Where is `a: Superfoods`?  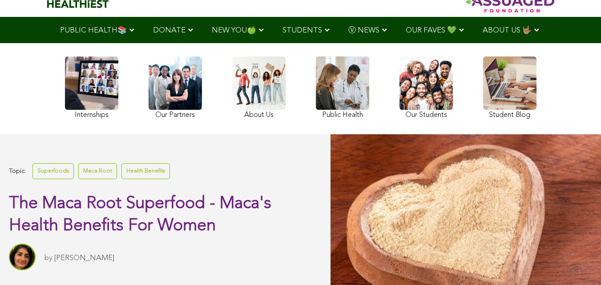 a: Superfoods is located at coordinates (53, 171).